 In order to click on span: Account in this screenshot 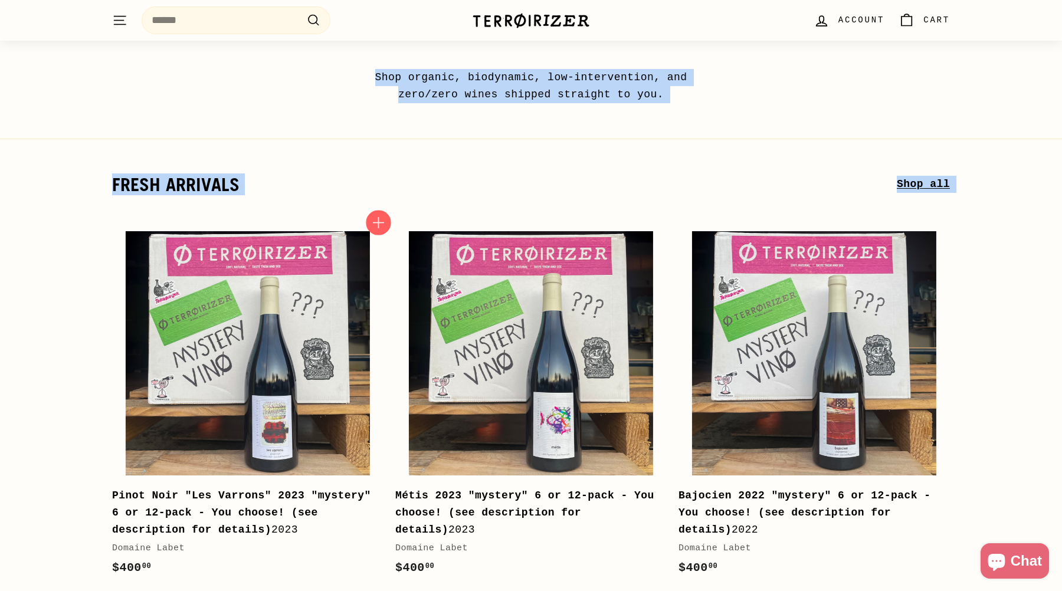, I will do `click(861, 20)`.